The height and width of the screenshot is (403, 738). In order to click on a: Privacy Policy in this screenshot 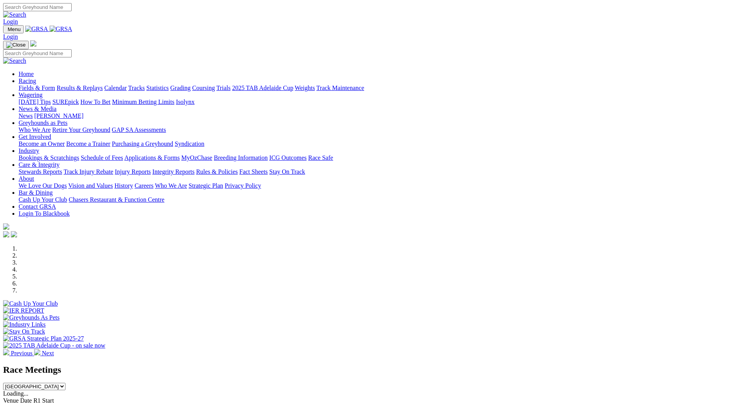, I will do `click(243, 185)`.